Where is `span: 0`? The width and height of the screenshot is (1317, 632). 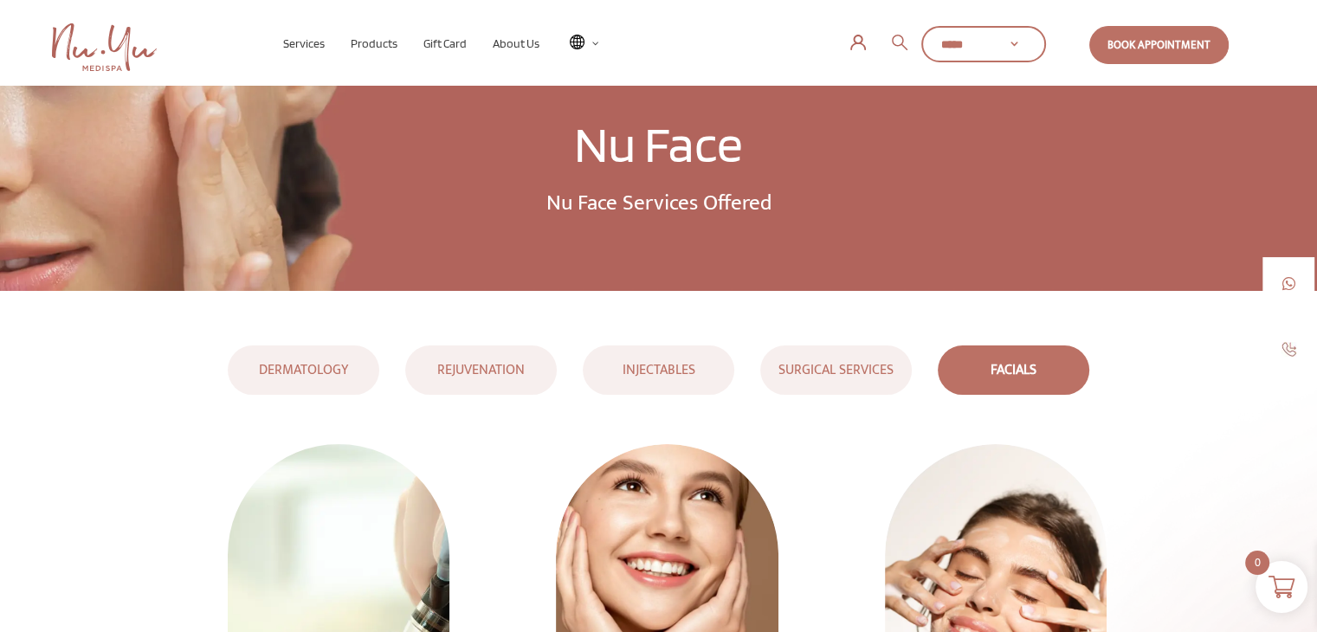
span: 0 is located at coordinates (1257, 563).